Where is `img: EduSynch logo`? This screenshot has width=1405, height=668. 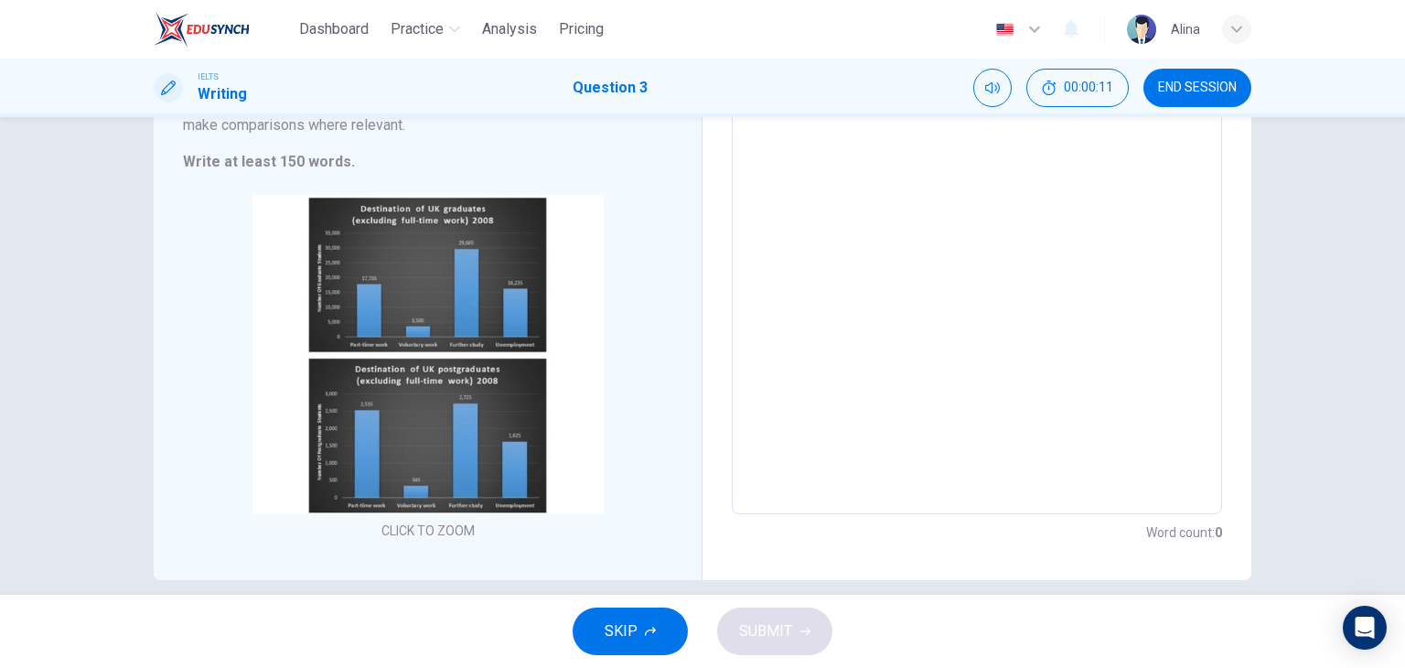 img: EduSynch logo is located at coordinates (201, 29).